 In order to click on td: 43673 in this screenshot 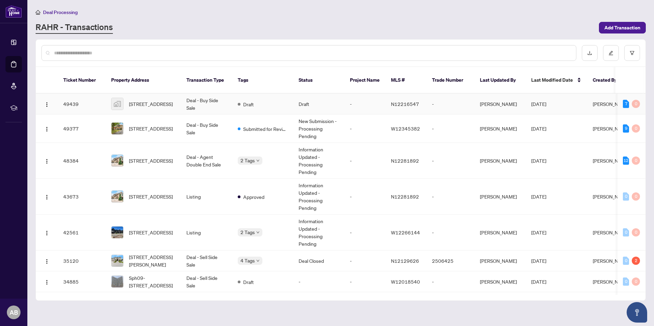, I will do `click(82, 197)`.